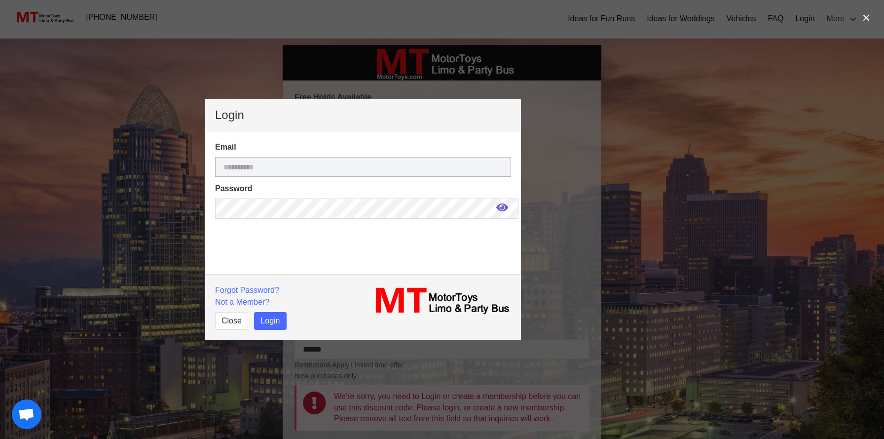 This screenshot has width=884, height=439. I want to click on div: Open chat, so click(27, 414).